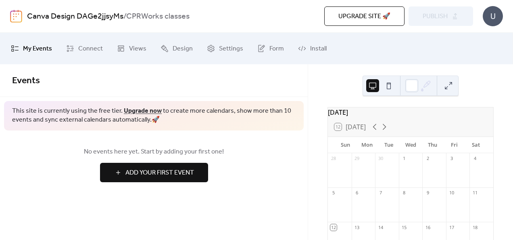 Image resolution: width=513 pixels, height=240 pixels. I want to click on div: 2, so click(428, 158).